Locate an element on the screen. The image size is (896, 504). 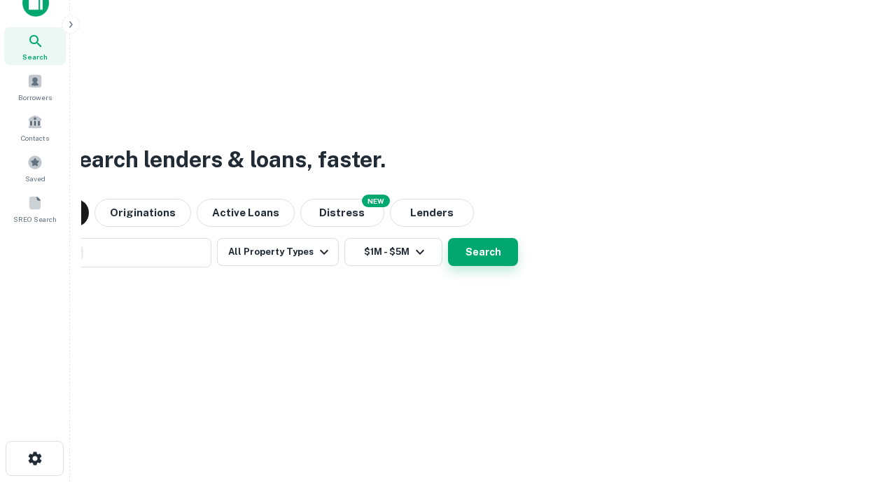
div: Contacts is located at coordinates (35, 127).